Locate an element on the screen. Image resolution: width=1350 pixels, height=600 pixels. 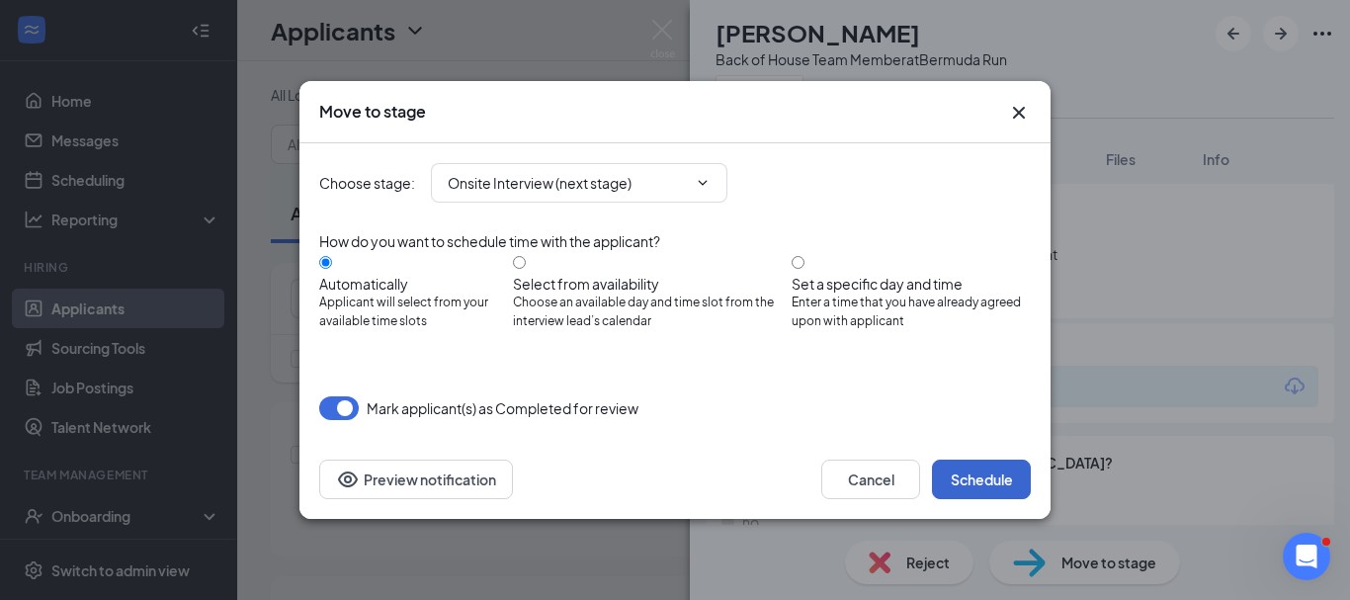
h3: Move to stage is located at coordinates (373, 112).